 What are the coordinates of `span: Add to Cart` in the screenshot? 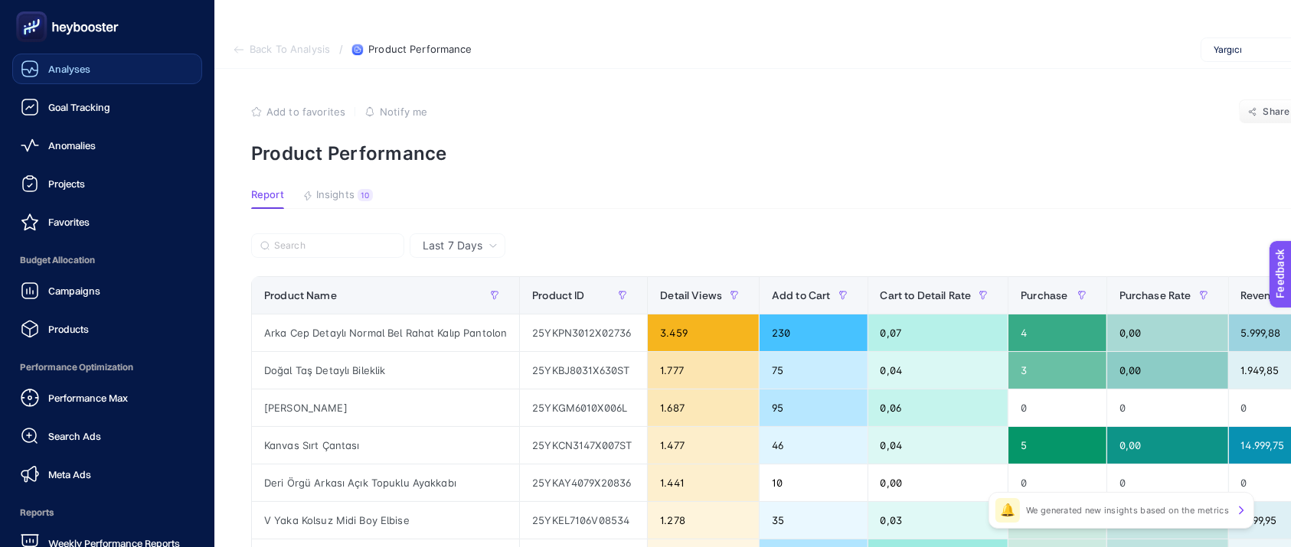 It's located at (801, 296).